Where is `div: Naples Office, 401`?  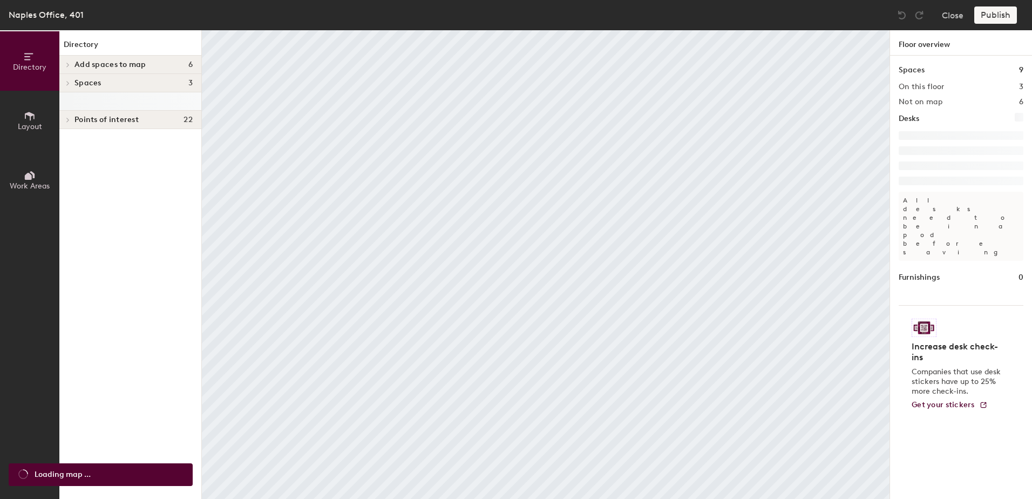 div: Naples Office, 401 is located at coordinates (46, 15).